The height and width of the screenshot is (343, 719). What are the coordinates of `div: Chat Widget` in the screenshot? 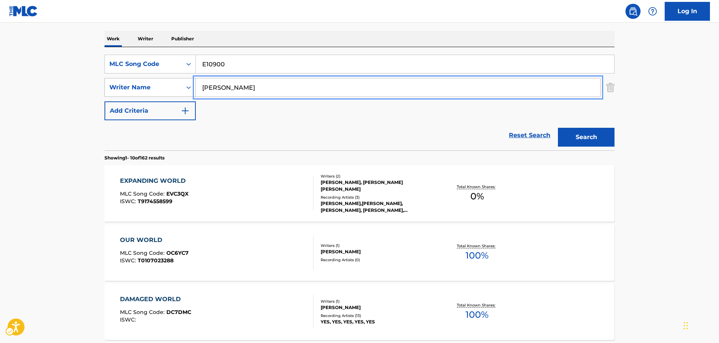 It's located at (700, 325).